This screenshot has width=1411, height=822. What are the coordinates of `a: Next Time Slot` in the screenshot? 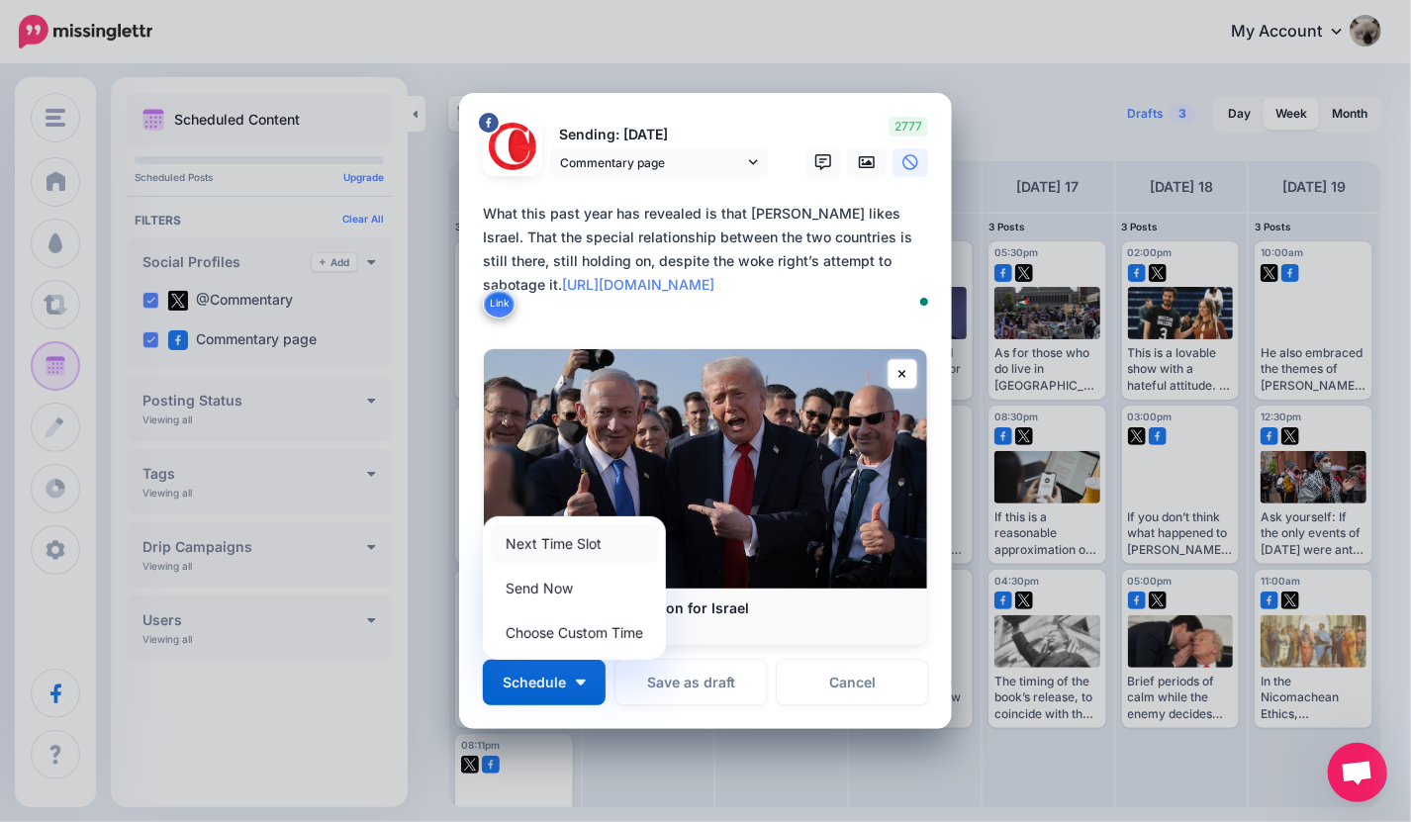 It's located at (574, 543).